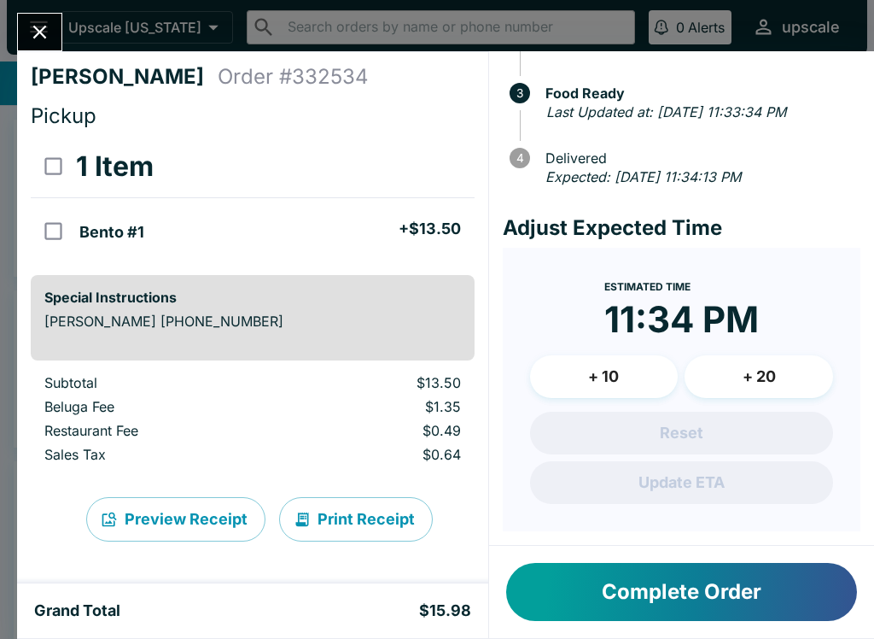 This screenshot has height=639, width=874. What do you see at coordinates (681, 228) in the screenshot?
I see `h4: Adjust Expected Time` at bounding box center [681, 228].